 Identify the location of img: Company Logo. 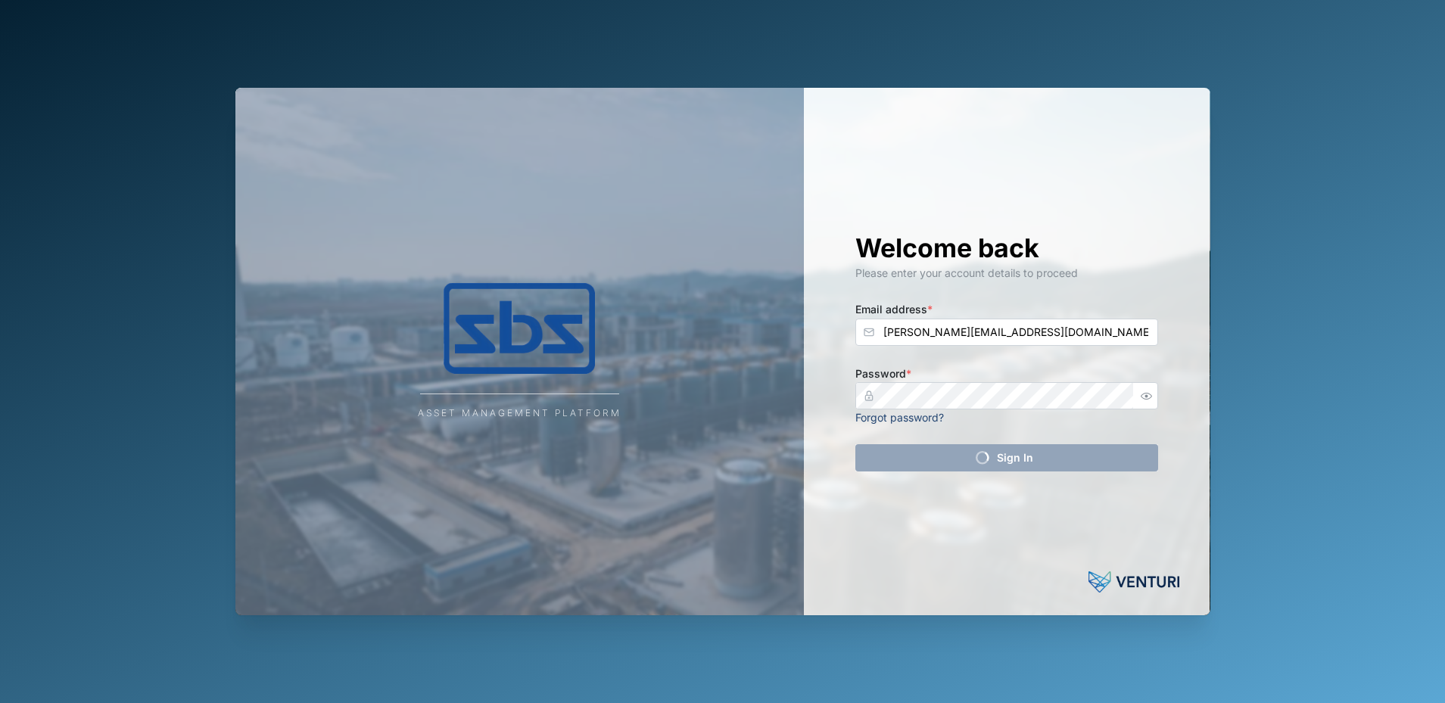
(519, 328).